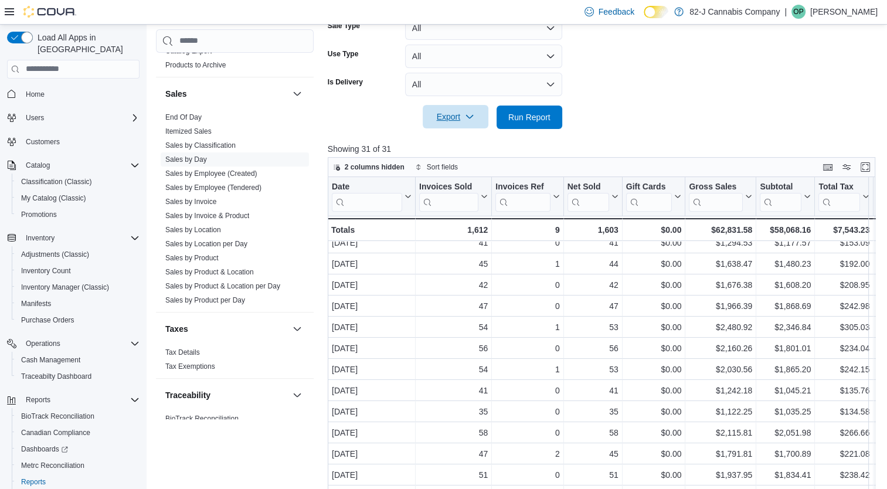  I want to click on a: Products to Archive, so click(195, 65).